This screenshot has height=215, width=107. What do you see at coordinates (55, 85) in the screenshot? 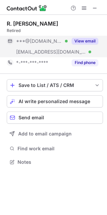
I see `div: Save to List / ATS / CRM` at bounding box center [55, 85].